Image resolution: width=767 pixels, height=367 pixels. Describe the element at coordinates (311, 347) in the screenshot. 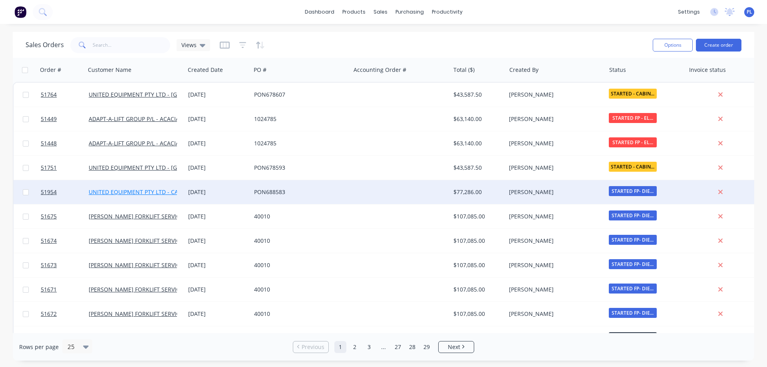

I see `a: Previous page` at that location.